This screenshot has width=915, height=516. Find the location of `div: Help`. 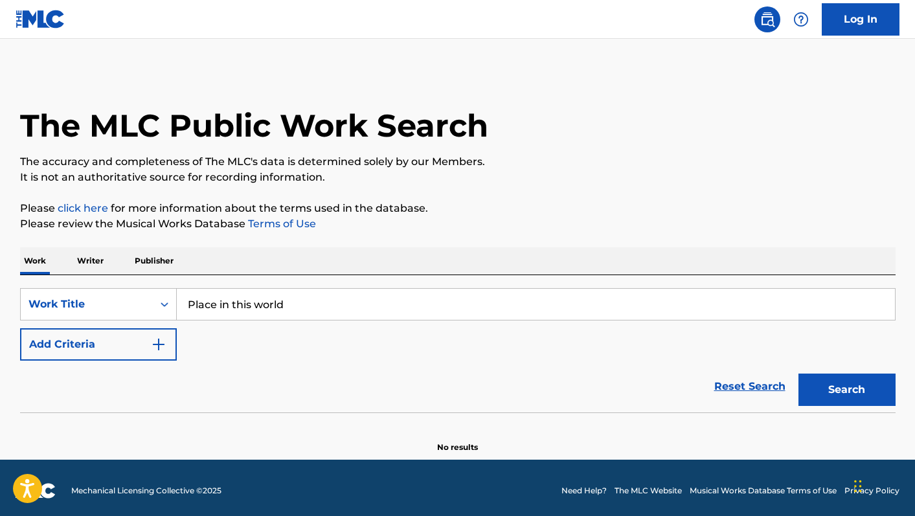

div: Help is located at coordinates (801, 19).